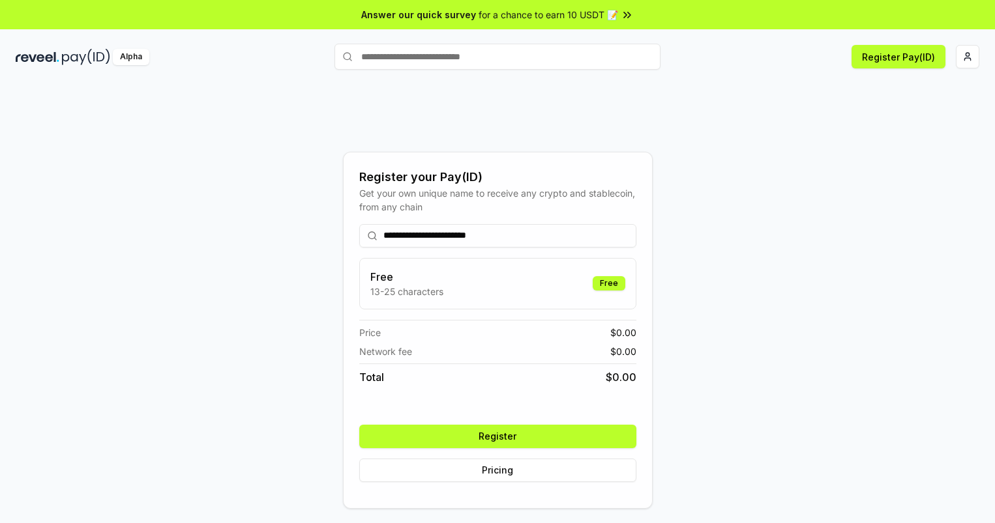  Describe the element at coordinates (497, 200) in the screenshot. I see `div: Get your own unique name to receive any crypto and stablecoin, from any chain` at that location.